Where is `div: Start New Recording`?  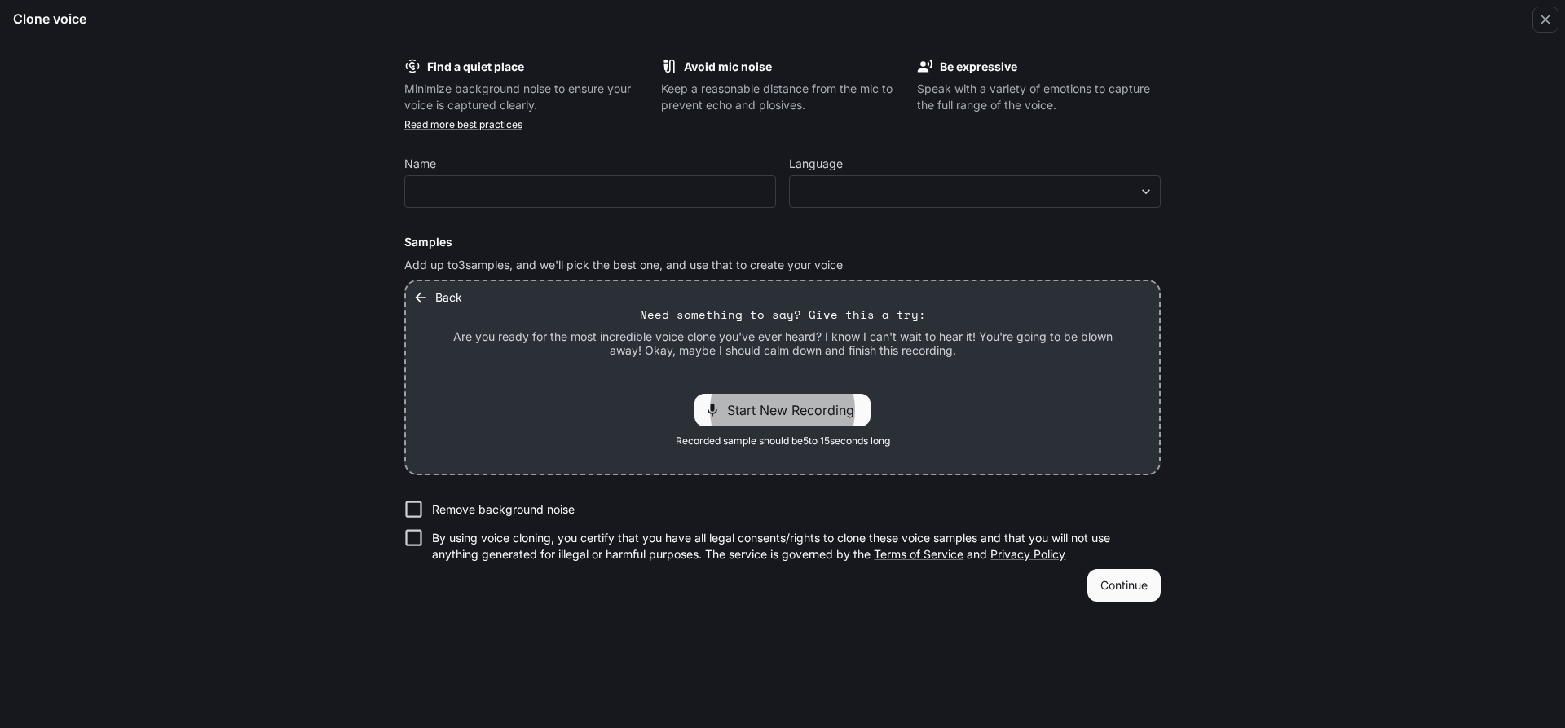 div: Start New Recording is located at coordinates (783, 410).